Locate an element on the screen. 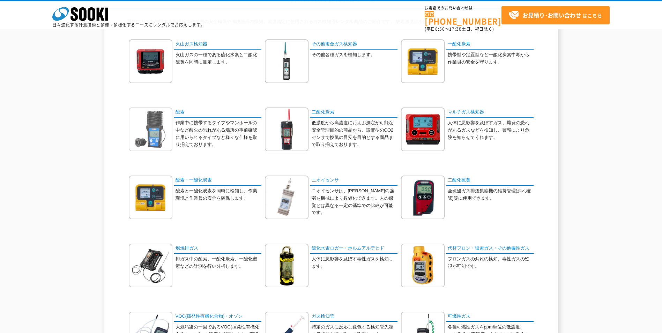 This screenshot has width=662, height=333. p: 排ガス中の酸素、一酸化炭素、一酸化窒素などの計測を行い分析します。 is located at coordinates (218, 263).